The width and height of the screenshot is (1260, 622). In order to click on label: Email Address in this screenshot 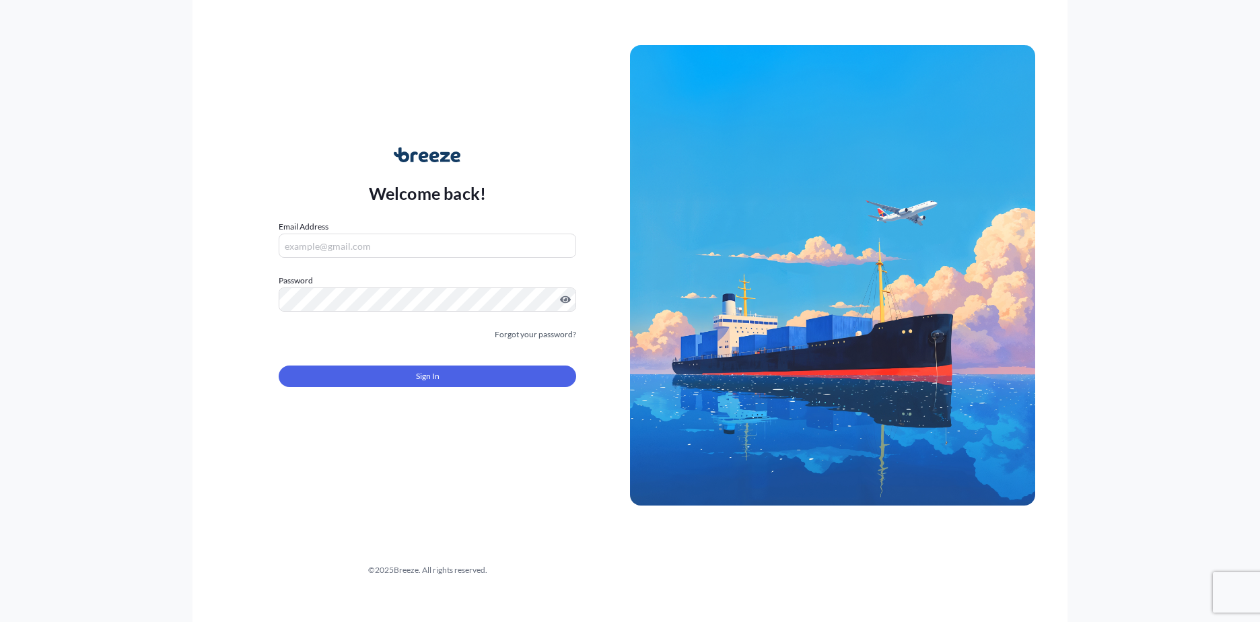, I will do `click(304, 227)`.